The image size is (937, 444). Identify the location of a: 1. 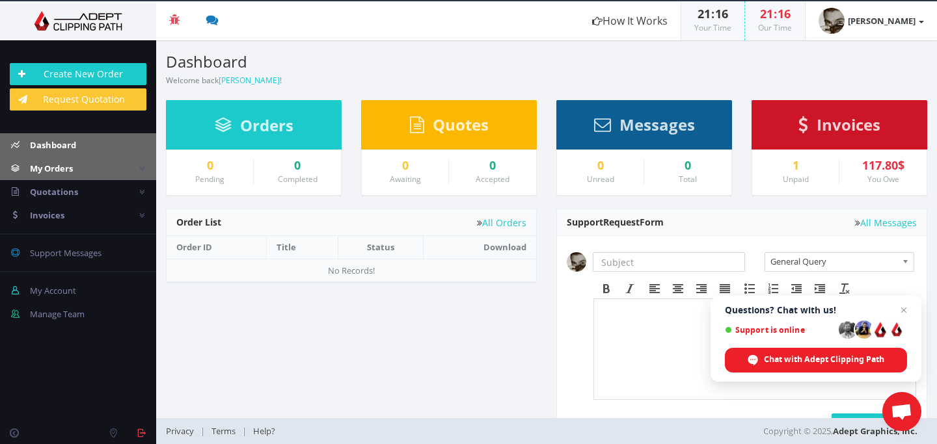
(795, 166).